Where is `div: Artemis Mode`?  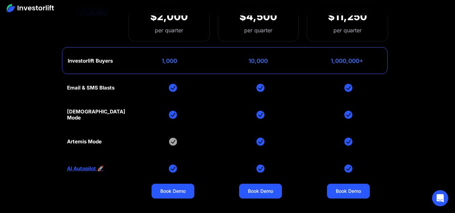
div: Artemis Mode is located at coordinates (84, 142).